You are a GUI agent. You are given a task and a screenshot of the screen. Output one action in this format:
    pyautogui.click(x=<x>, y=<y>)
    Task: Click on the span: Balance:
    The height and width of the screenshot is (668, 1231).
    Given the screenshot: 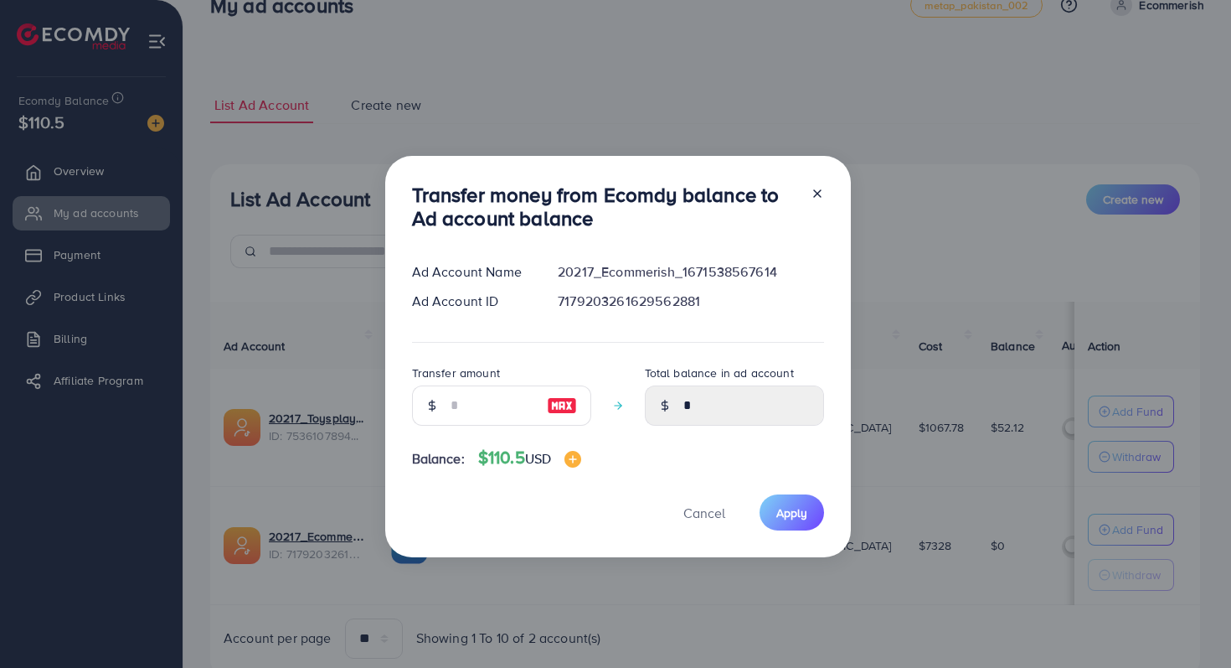 What is the action you would take?
    pyautogui.click(x=438, y=458)
    